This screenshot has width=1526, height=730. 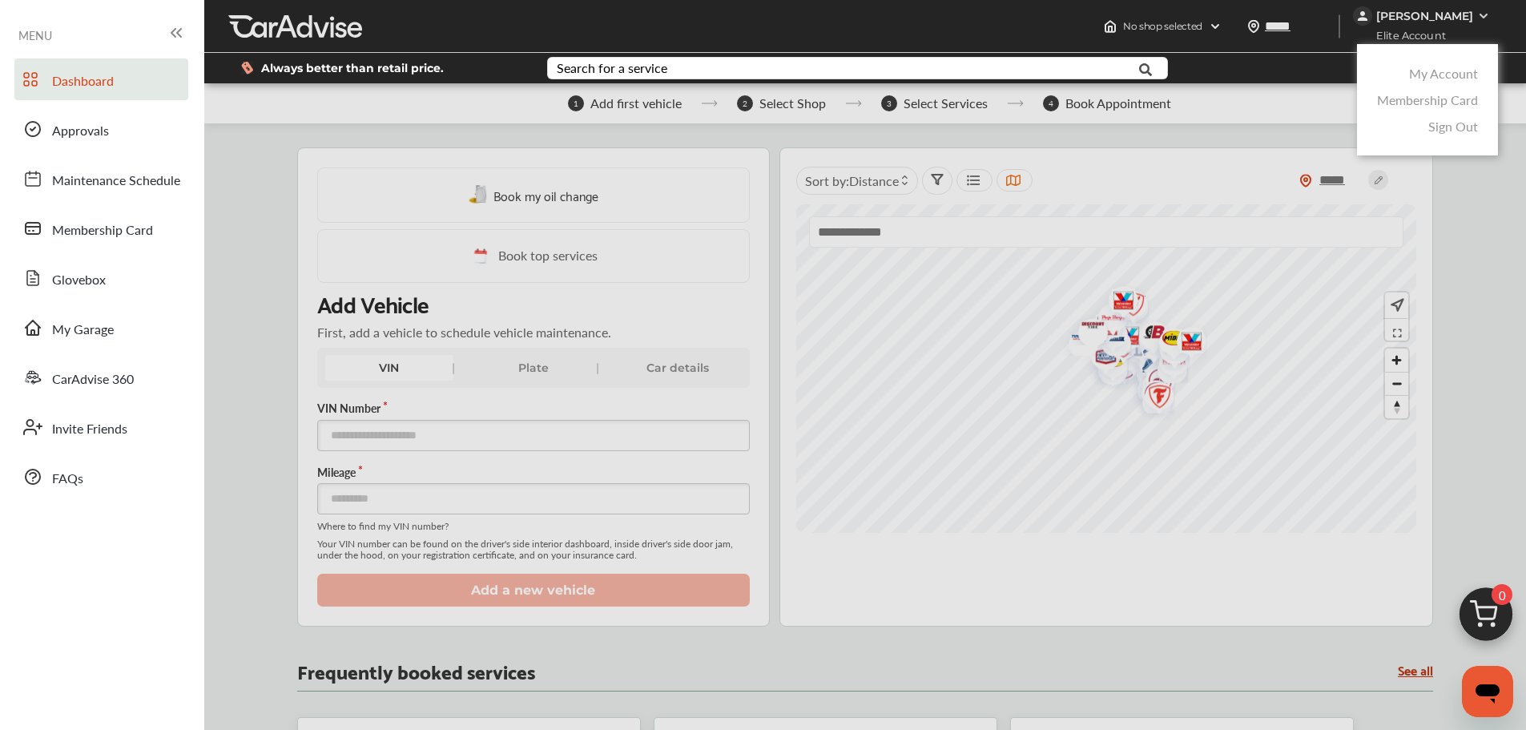 What do you see at coordinates (101, 377) in the screenshot?
I see `a: CarAdvise 360` at bounding box center [101, 377].